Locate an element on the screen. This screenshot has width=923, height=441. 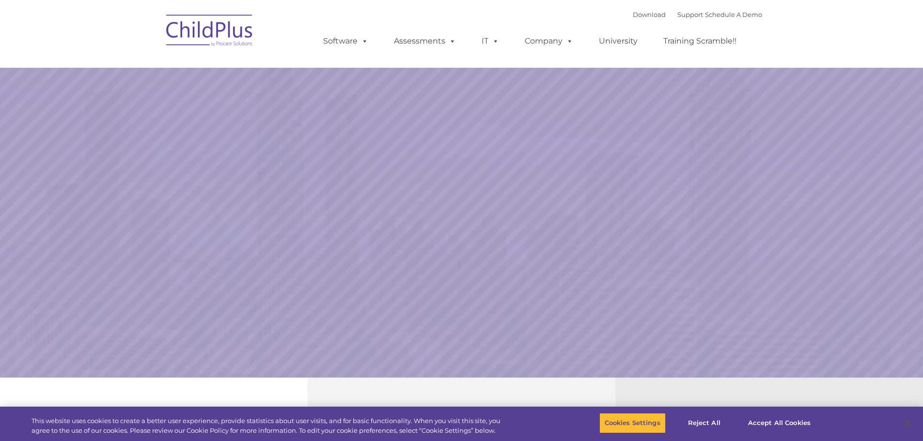
a: University is located at coordinates (618, 41).